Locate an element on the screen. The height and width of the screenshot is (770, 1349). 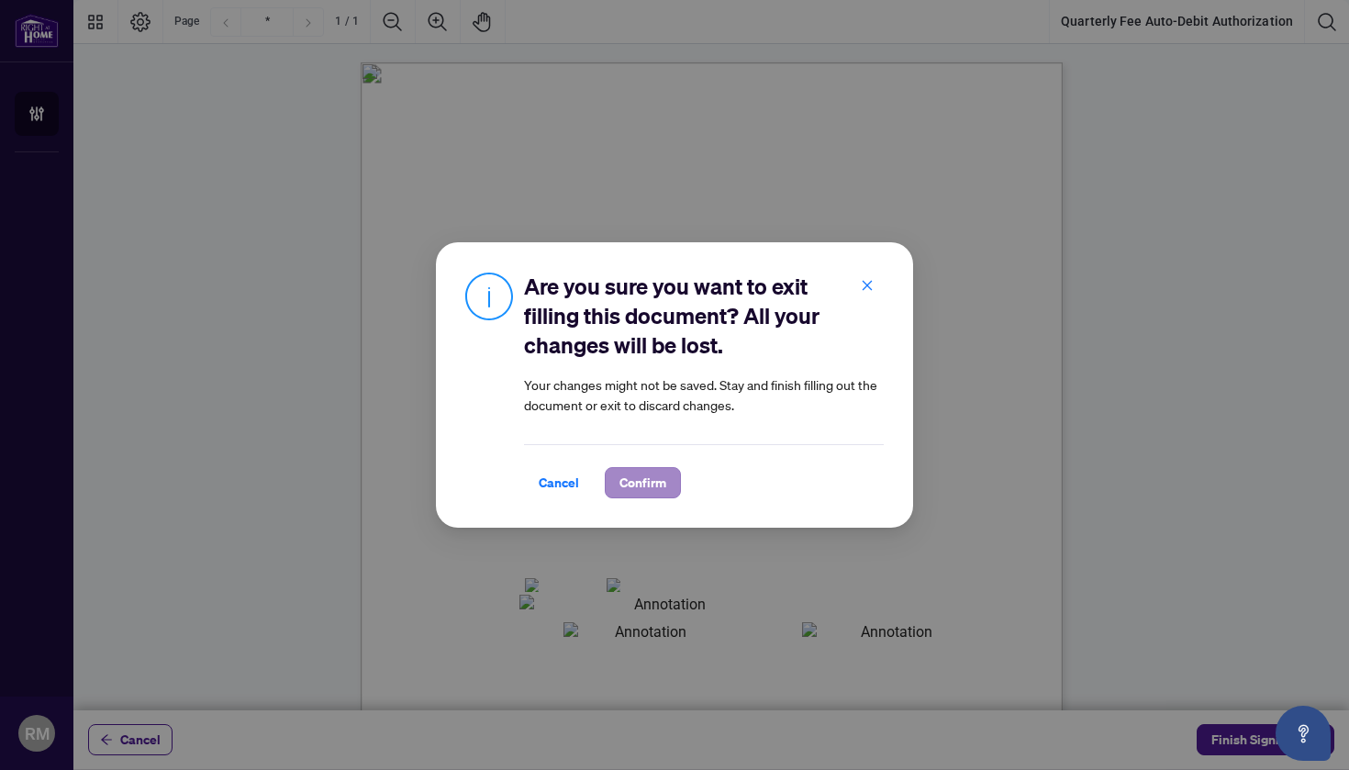
h2: Are you sure you want to exit filling this document? All your changes will be lost. is located at coordinates (704, 316).